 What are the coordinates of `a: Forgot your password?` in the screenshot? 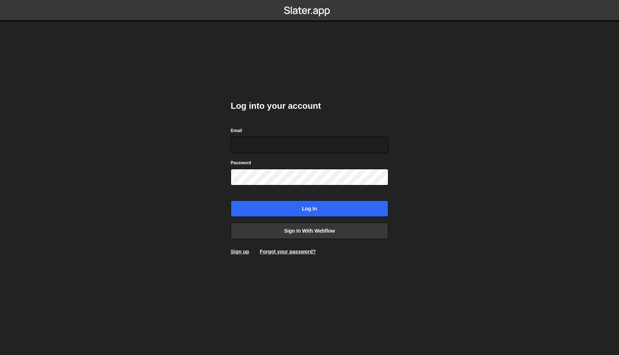 It's located at (288, 252).